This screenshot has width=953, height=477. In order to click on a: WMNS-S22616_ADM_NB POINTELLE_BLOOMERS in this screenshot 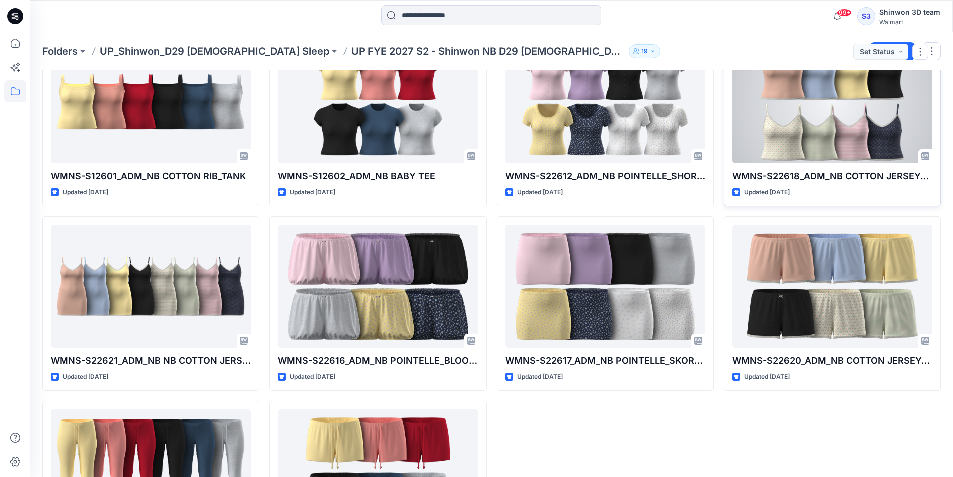, I will do `click(378, 286)`.